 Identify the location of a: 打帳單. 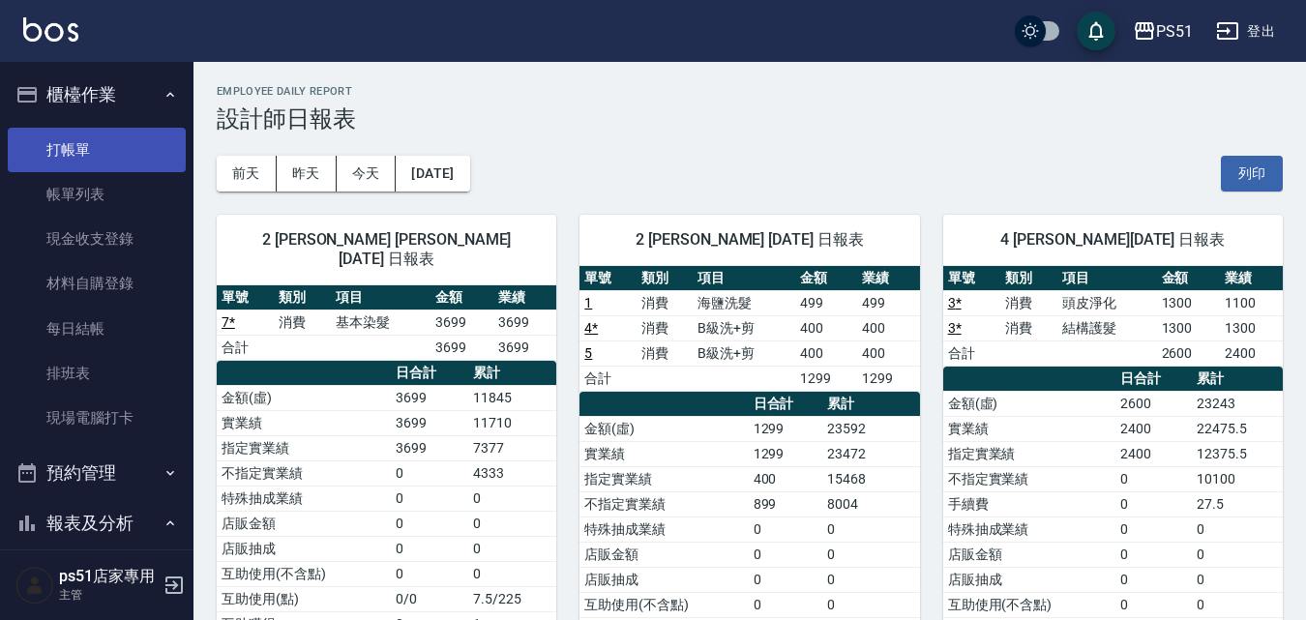
(97, 150).